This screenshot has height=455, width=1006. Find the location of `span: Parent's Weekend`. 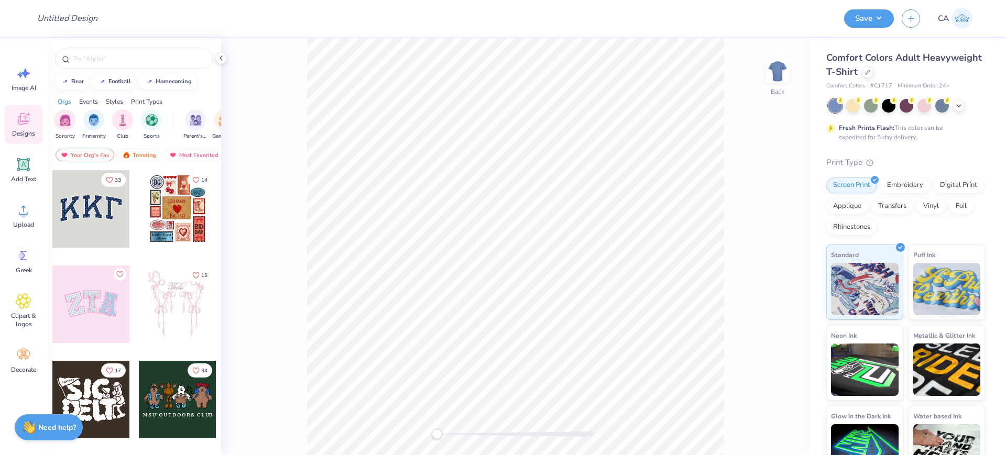

span: Parent's Weekend is located at coordinates (195, 136).